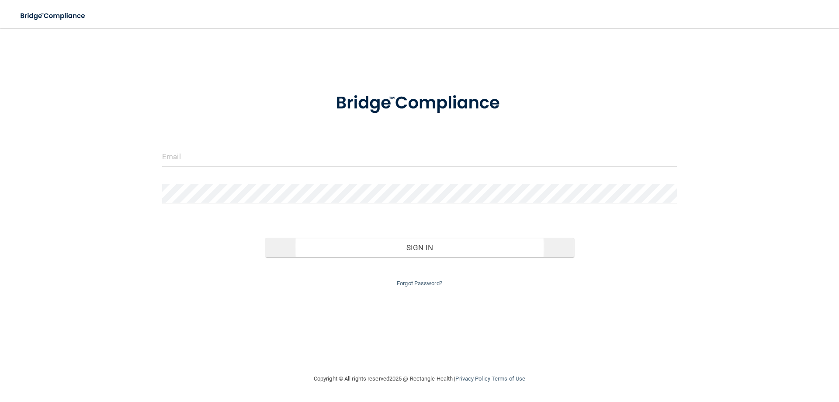  I want to click on button: Sign In, so click(419, 247).